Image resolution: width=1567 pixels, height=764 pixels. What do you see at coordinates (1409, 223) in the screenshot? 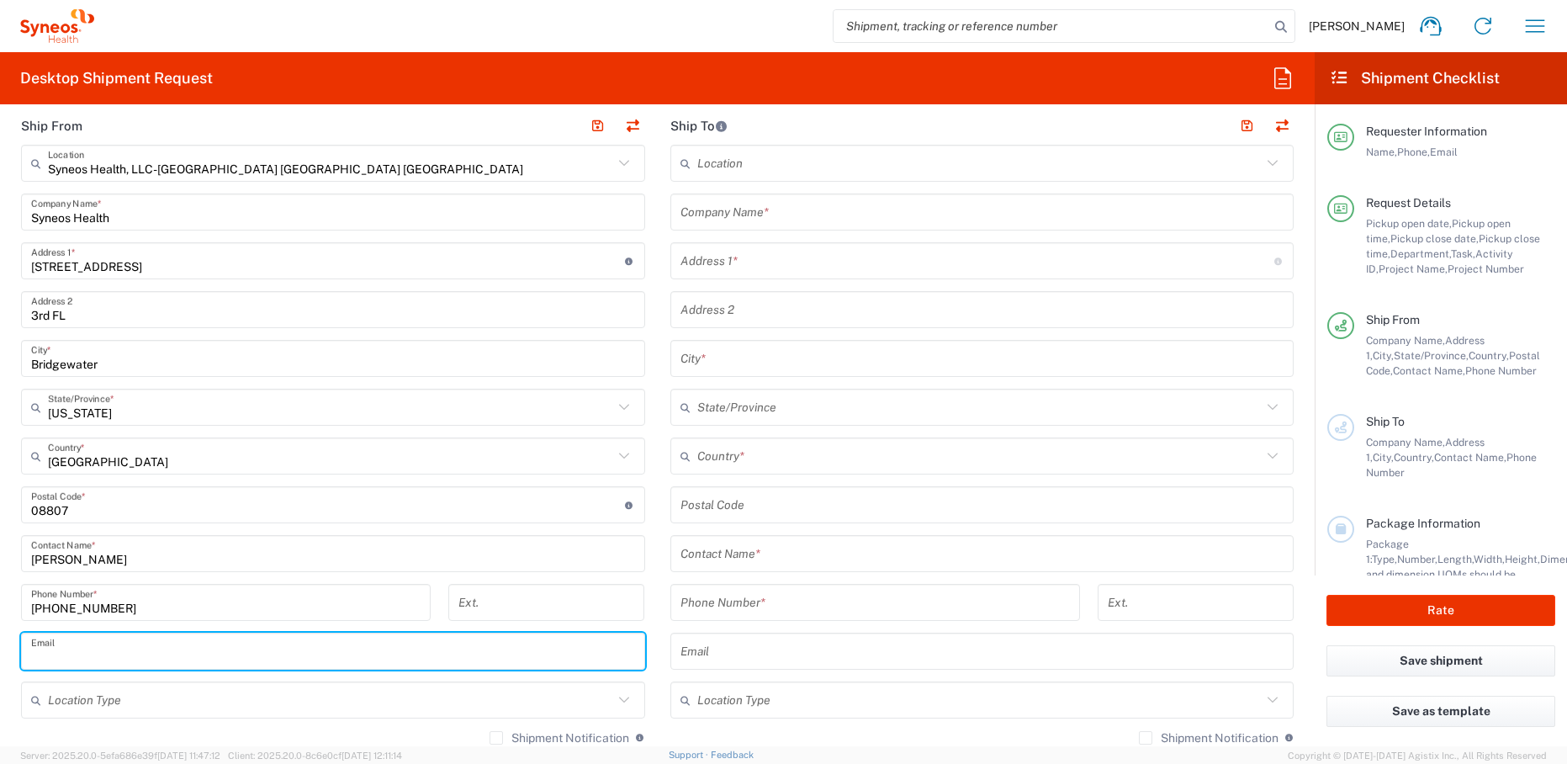
I see `span: Pickup open date,` at bounding box center [1409, 223].